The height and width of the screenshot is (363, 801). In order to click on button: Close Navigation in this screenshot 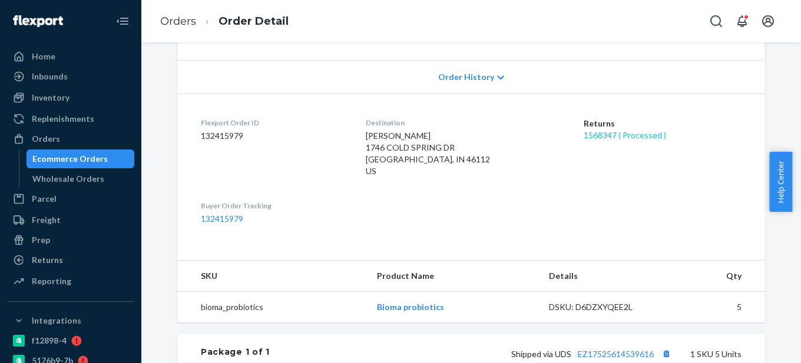, I will do `click(122, 21)`.